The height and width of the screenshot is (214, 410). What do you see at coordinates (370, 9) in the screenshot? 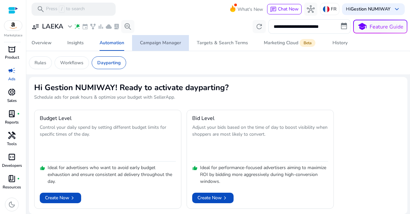
I see `b: Gestion NUMIWAY` at bounding box center [370, 9].